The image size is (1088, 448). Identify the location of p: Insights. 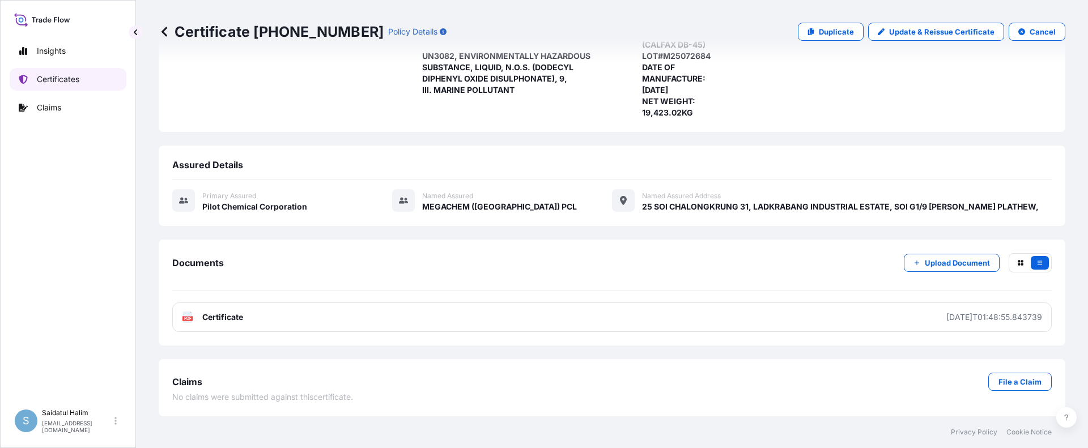
(51, 51).